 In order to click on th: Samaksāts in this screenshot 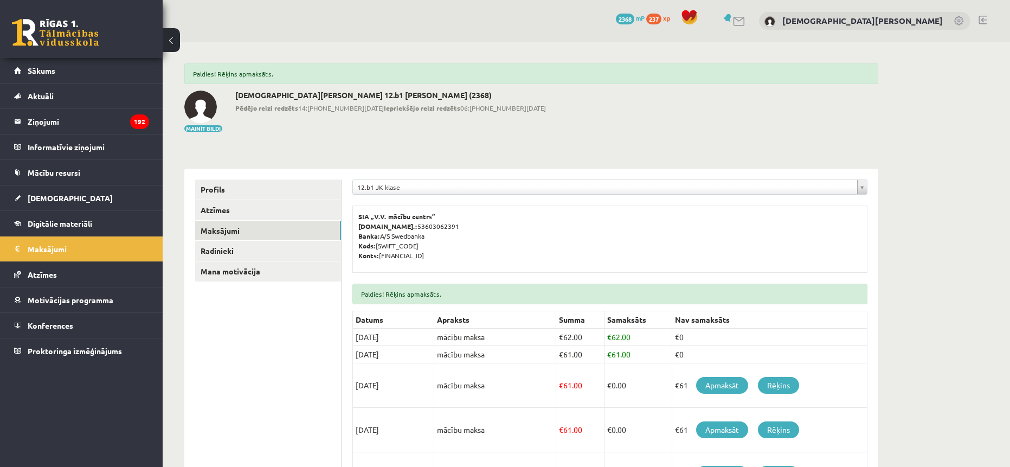, I will do `click(638, 320)`.